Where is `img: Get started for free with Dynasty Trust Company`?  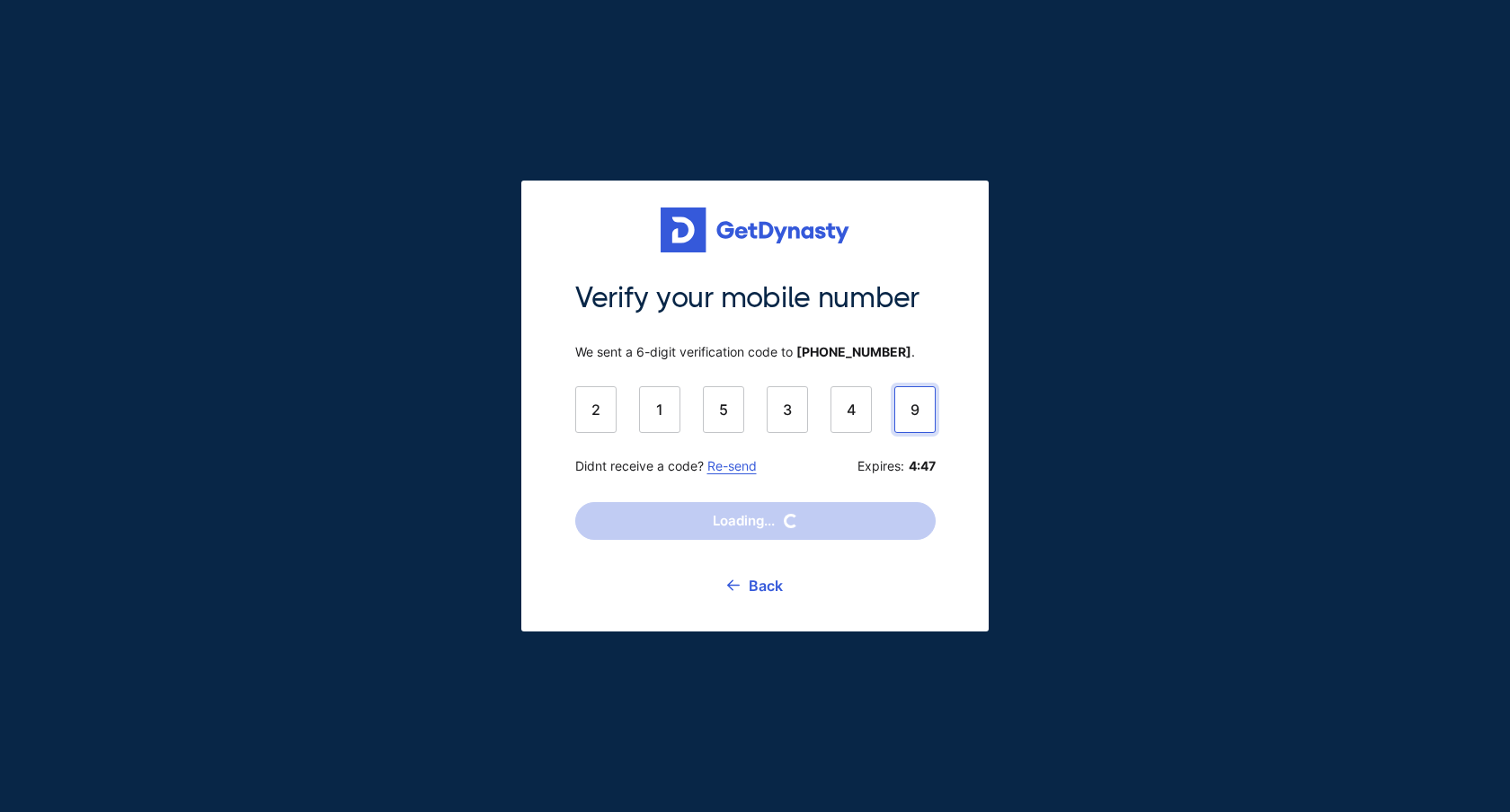 img: Get started for free with Dynasty Trust Company is located at coordinates (755, 230).